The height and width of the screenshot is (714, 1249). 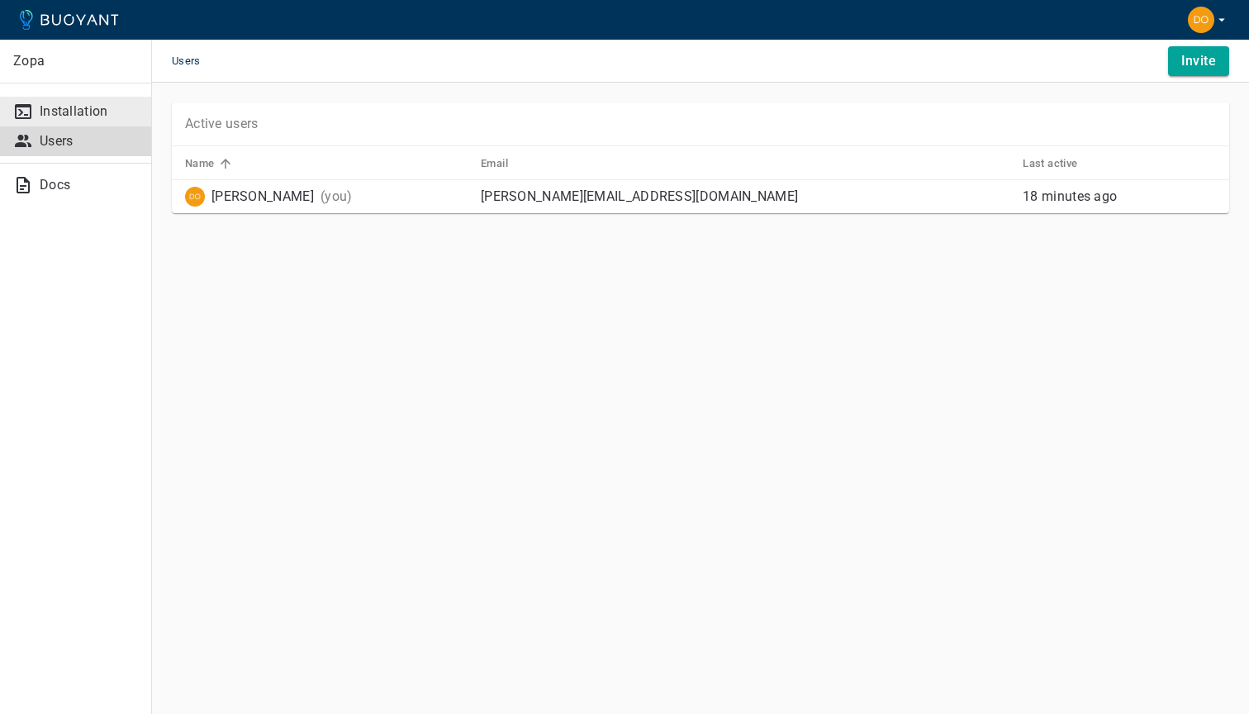 I want to click on p: Users, so click(x=88, y=141).